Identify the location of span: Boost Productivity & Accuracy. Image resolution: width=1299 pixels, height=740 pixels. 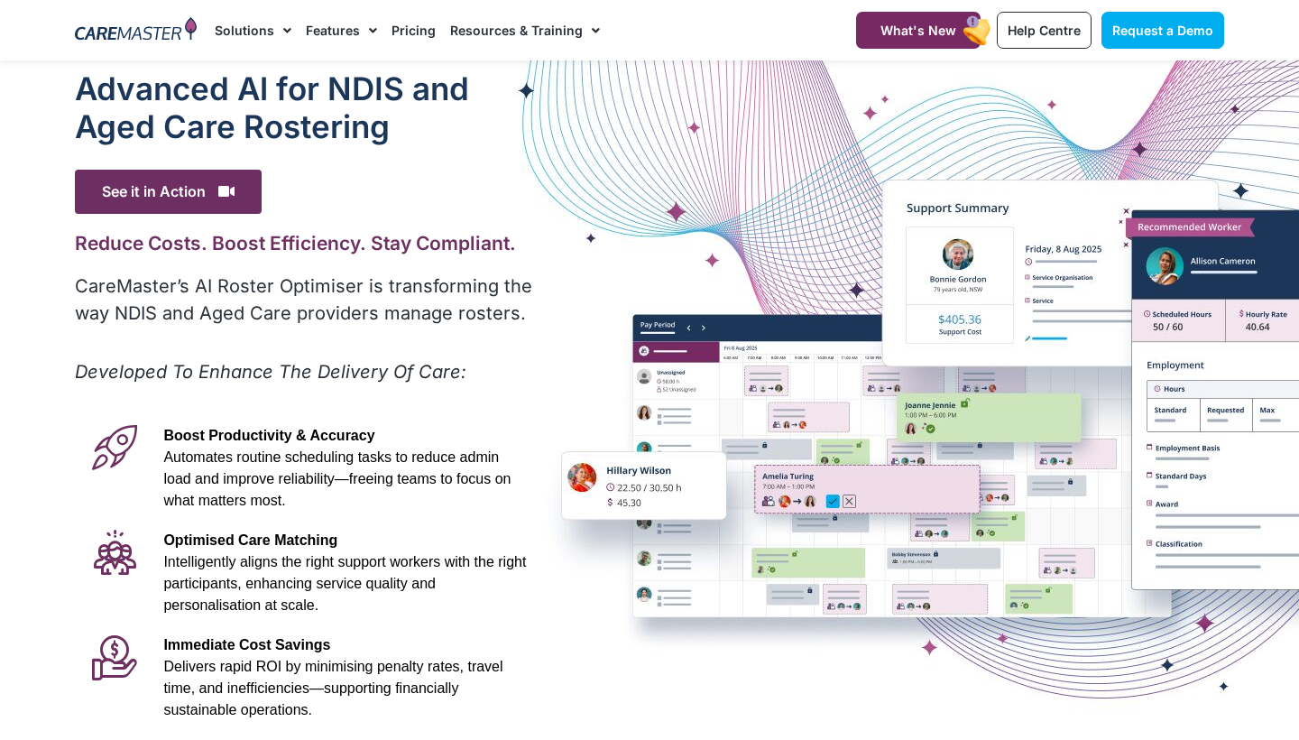
(269, 435).